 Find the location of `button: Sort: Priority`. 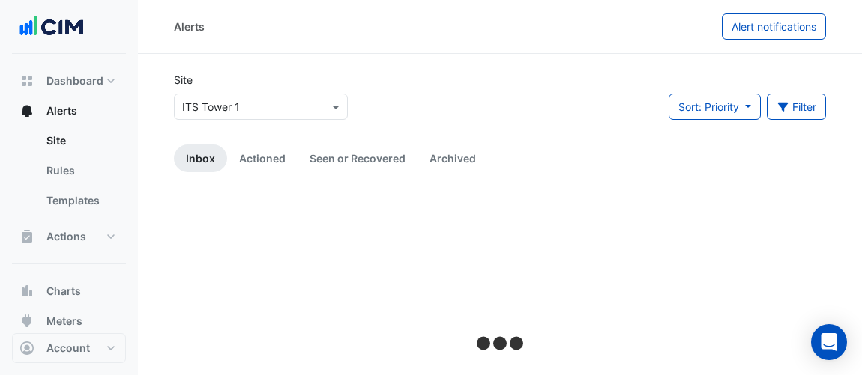

button: Sort: Priority is located at coordinates (714, 106).